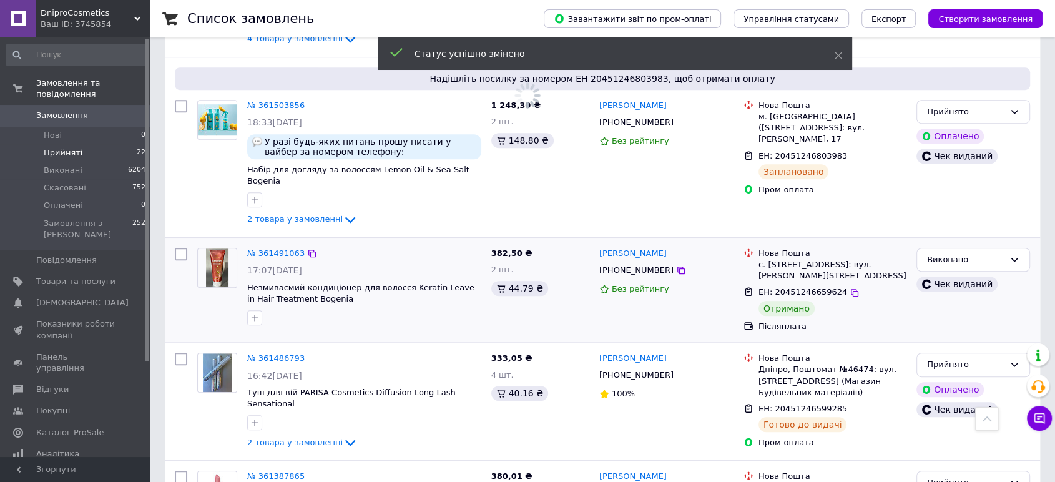 This screenshot has height=482, width=1055. What do you see at coordinates (520, 393) in the screenshot?
I see `div: 40.16 ₴` at bounding box center [520, 393].